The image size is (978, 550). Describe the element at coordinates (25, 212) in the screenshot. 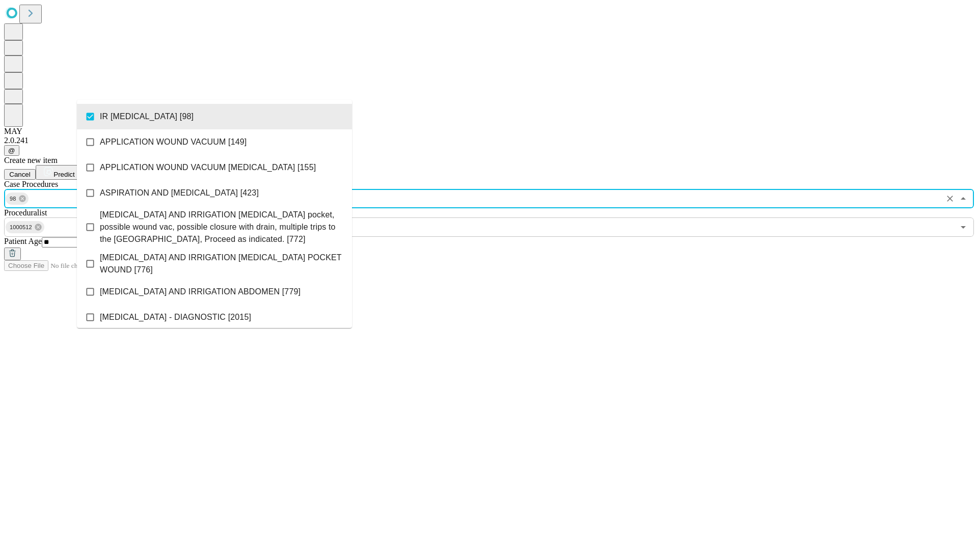

I see `span: Proceduralist` at that location.